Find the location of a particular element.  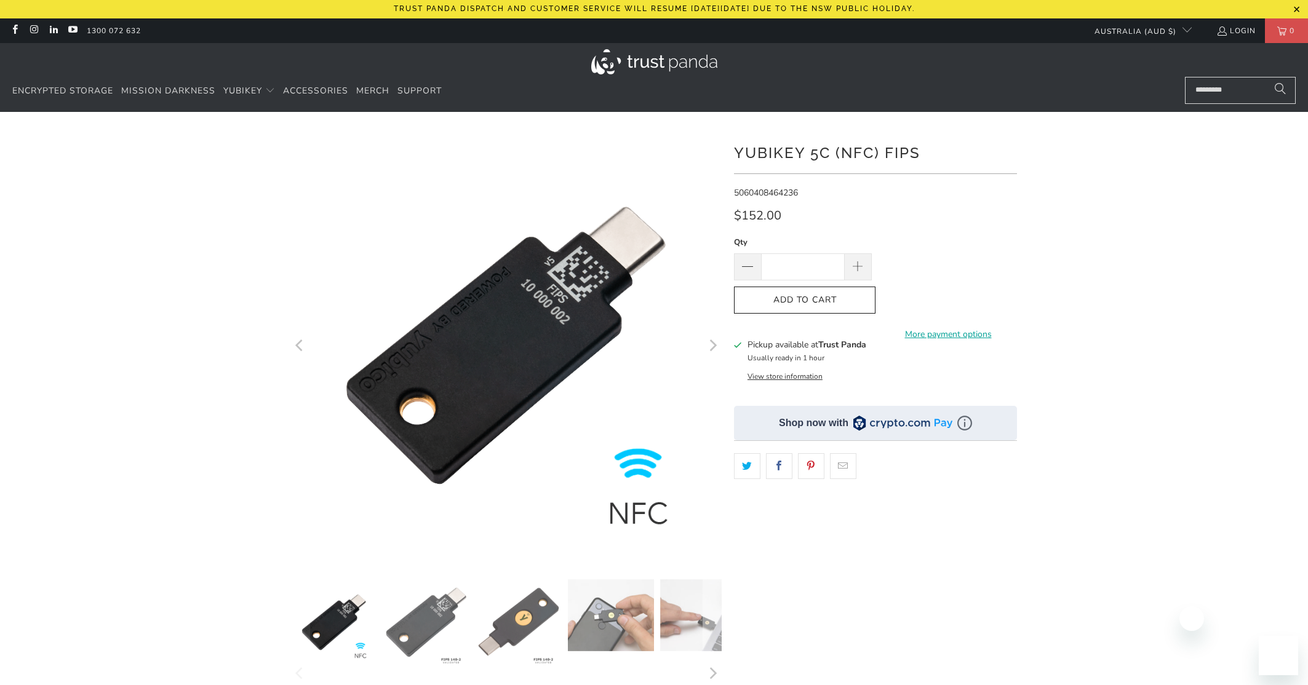

a: 1300 072 632 is located at coordinates (114, 31).